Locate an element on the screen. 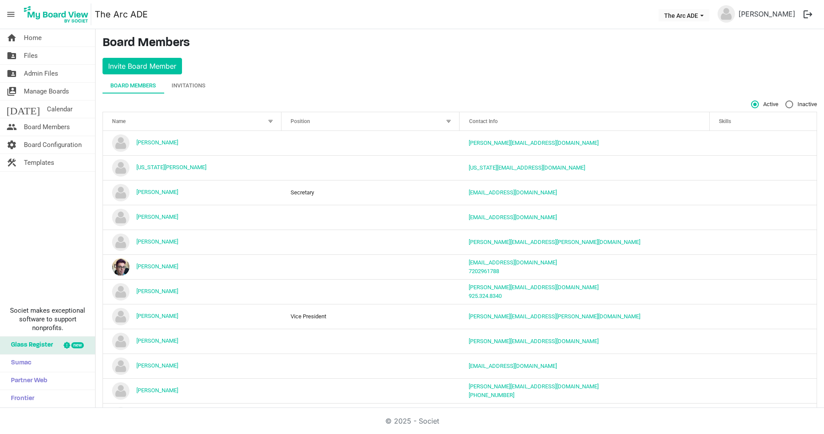 The width and height of the screenshot is (824, 434). td: Logan Ashcraft is template cell column header Name is located at coordinates (192, 365).